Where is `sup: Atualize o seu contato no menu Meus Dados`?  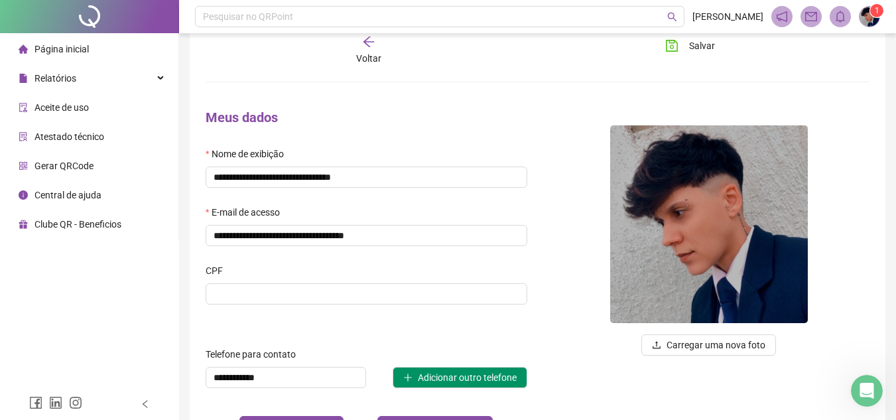 sup: Atualize o seu contato no menu Meus Dados is located at coordinates (877, 11).